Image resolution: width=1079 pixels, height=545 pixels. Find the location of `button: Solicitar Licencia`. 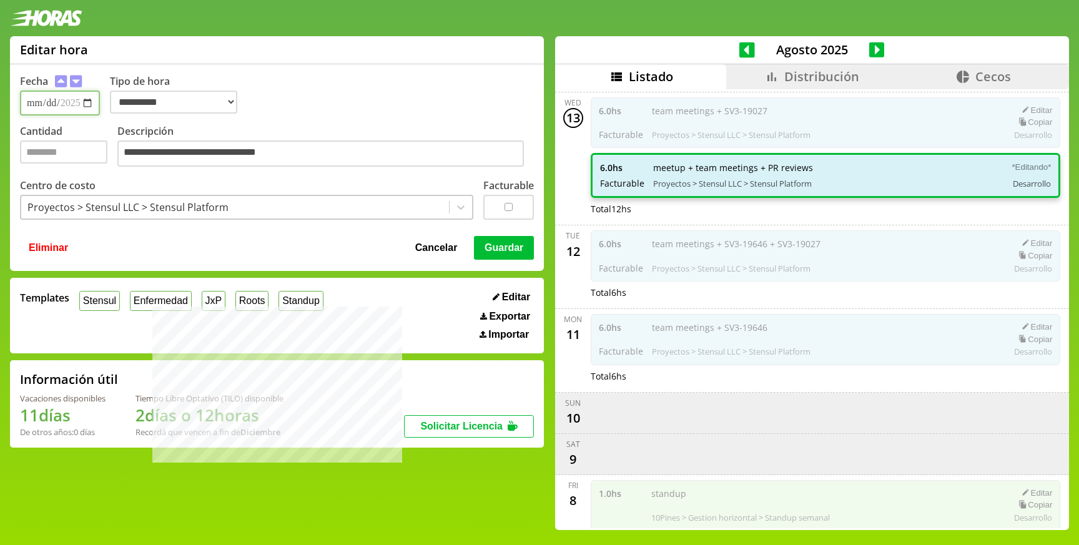

button: Solicitar Licencia is located at coordinates (469, 426).